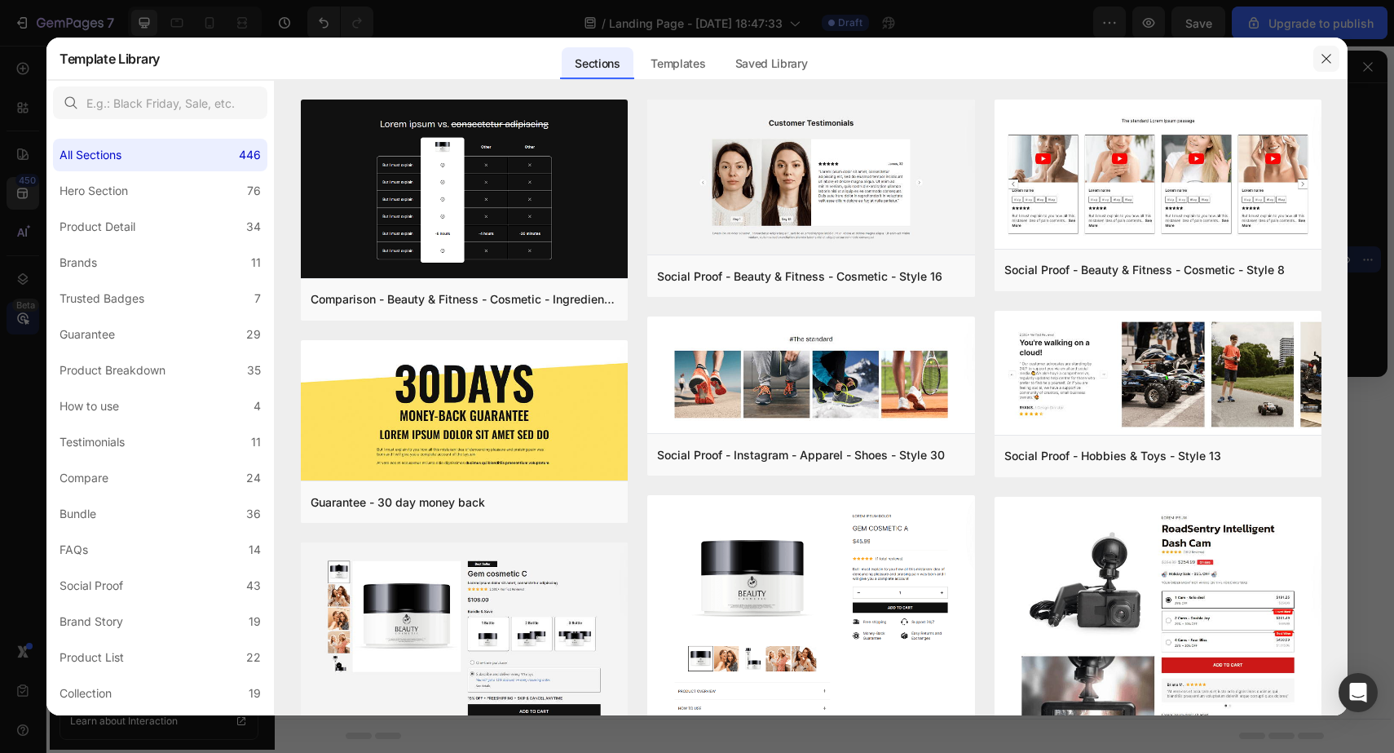  I want to click on div: 22, so click(254, 657).